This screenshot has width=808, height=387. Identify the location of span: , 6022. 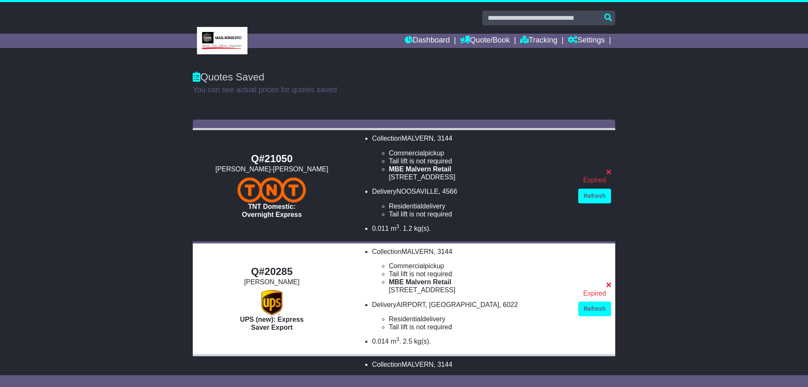
(509, 304).